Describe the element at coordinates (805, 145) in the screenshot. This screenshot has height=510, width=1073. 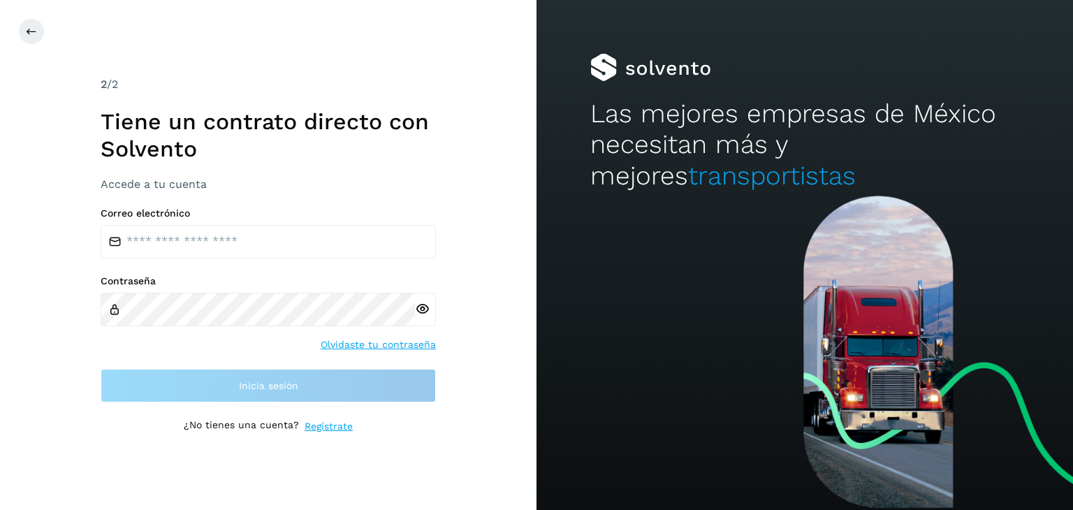
I see `h2: Las mejores empresas de México necesitan más y mejores` at that location.